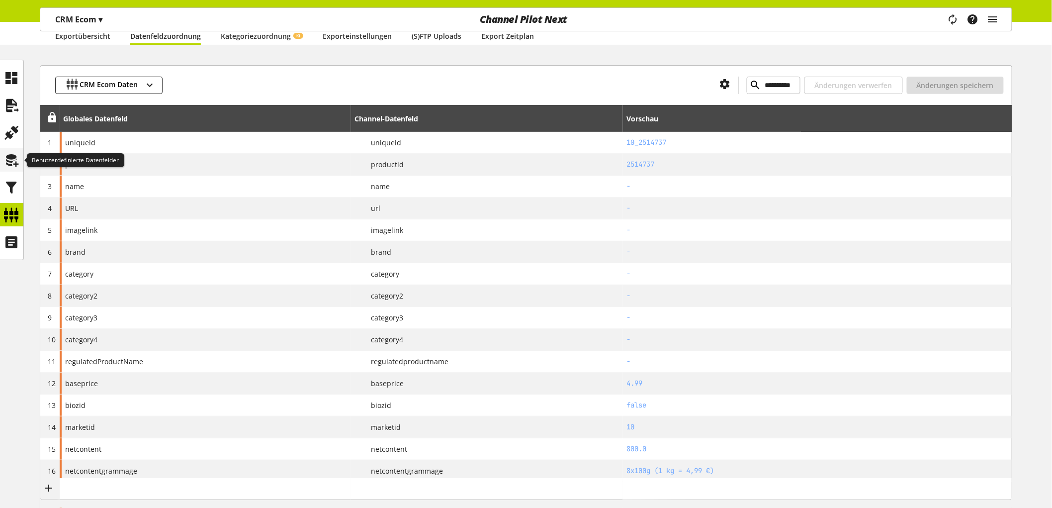 The width and height of the screenshot is (1052, 508). I want to click on span: 14, so click(52, 427).